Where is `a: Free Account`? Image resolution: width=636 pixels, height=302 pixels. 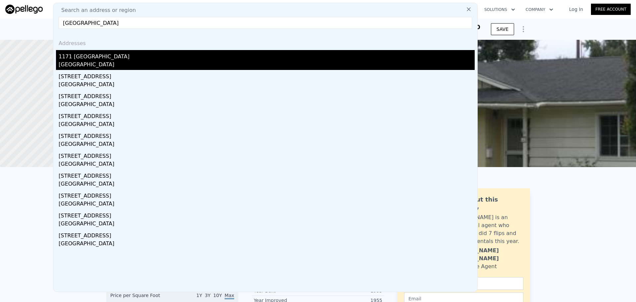 a: Free Account is located at coordinates (610, 9).